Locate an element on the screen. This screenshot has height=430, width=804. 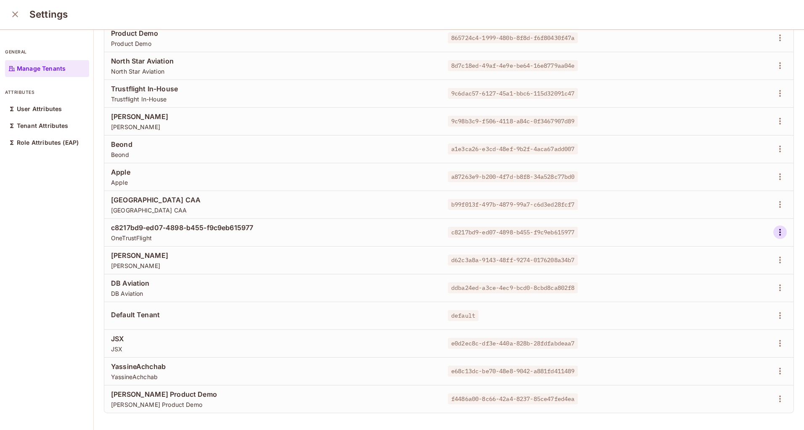
span: 9c6dac57-6127-45a1-bbc6-115d32091c47 is located at coordinates (513, 93).